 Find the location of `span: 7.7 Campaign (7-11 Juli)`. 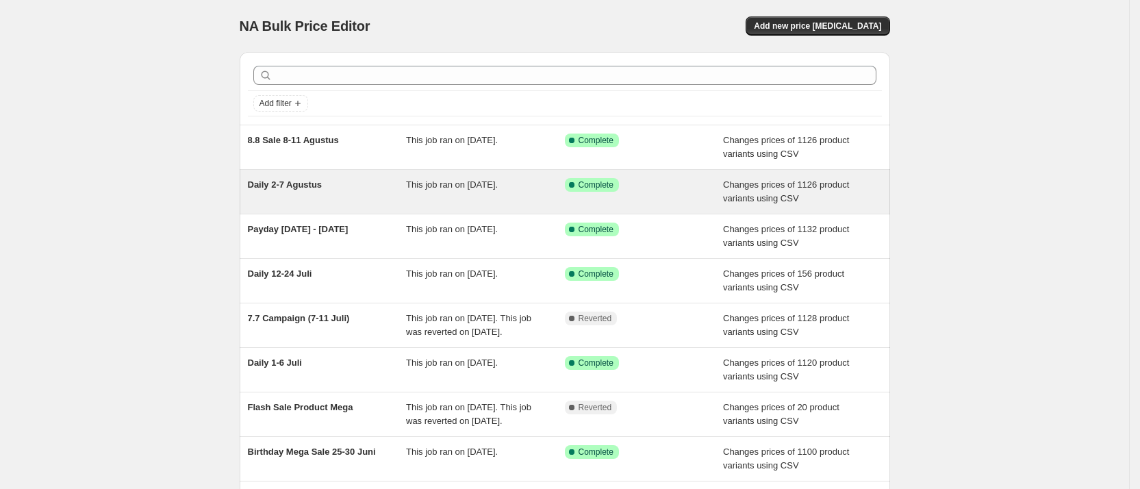

span: 7.7 Campaign (7-11 Juli) is located at coordinates (299, 318).